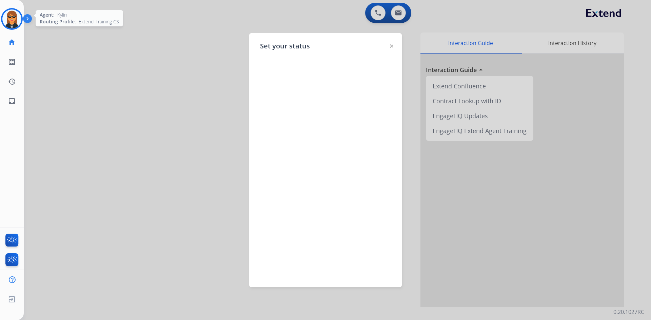 The image size is (651, 320). What do you see at coordinates (12, 82) in the screenshot?
I see `mat-icon: history` at bounding box center [12, 82].